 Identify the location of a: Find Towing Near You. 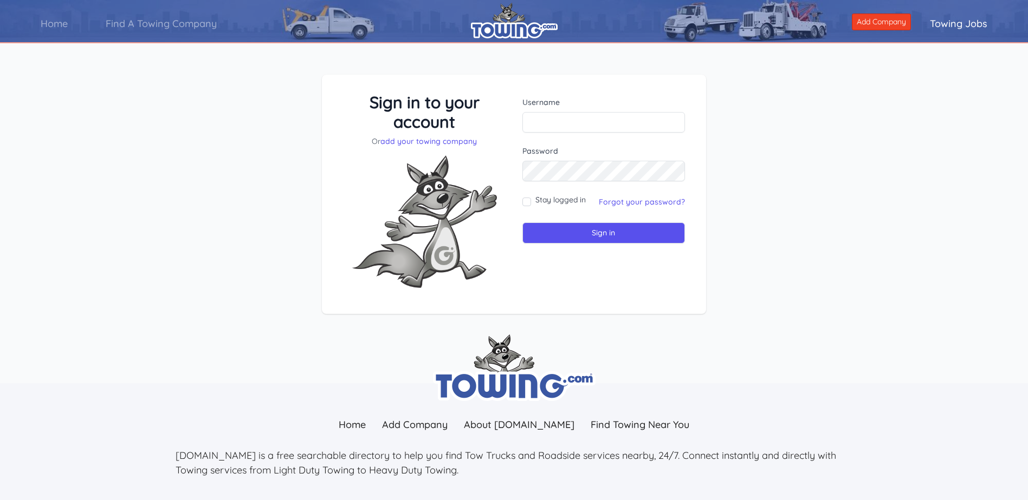
(640, 425).